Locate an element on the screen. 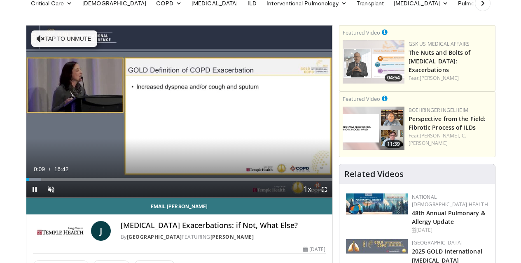 This screenshot has width=521, height=263. img: b90f5d12-84c1-472e-b843-5cad6c7ef911.jpg.150x105_q85_autocrop_double_scale_upscale_version-0.2.jpg is located at coordinates (377, 204).